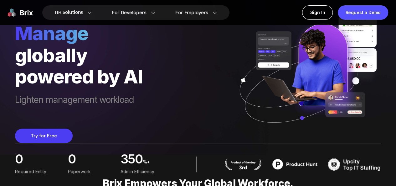  Describe the element at coordinates (363, 13) in the screenshot. I see `div: Request a Demo` at that location.